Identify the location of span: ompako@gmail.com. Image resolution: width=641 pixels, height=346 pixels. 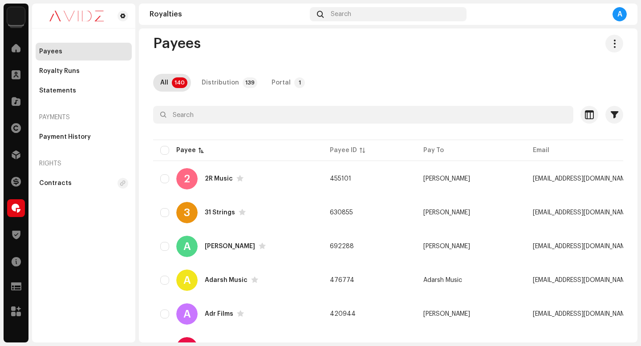
(582, 179).